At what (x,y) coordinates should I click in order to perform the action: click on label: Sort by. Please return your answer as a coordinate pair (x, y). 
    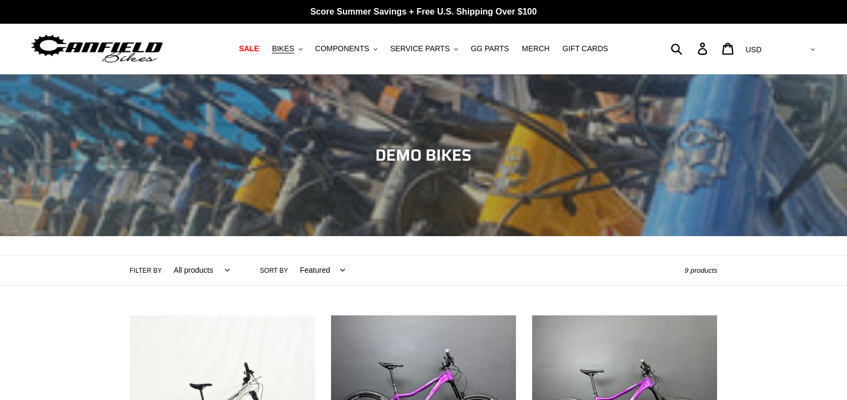
    Looking at the image, I should click on (274, 271).